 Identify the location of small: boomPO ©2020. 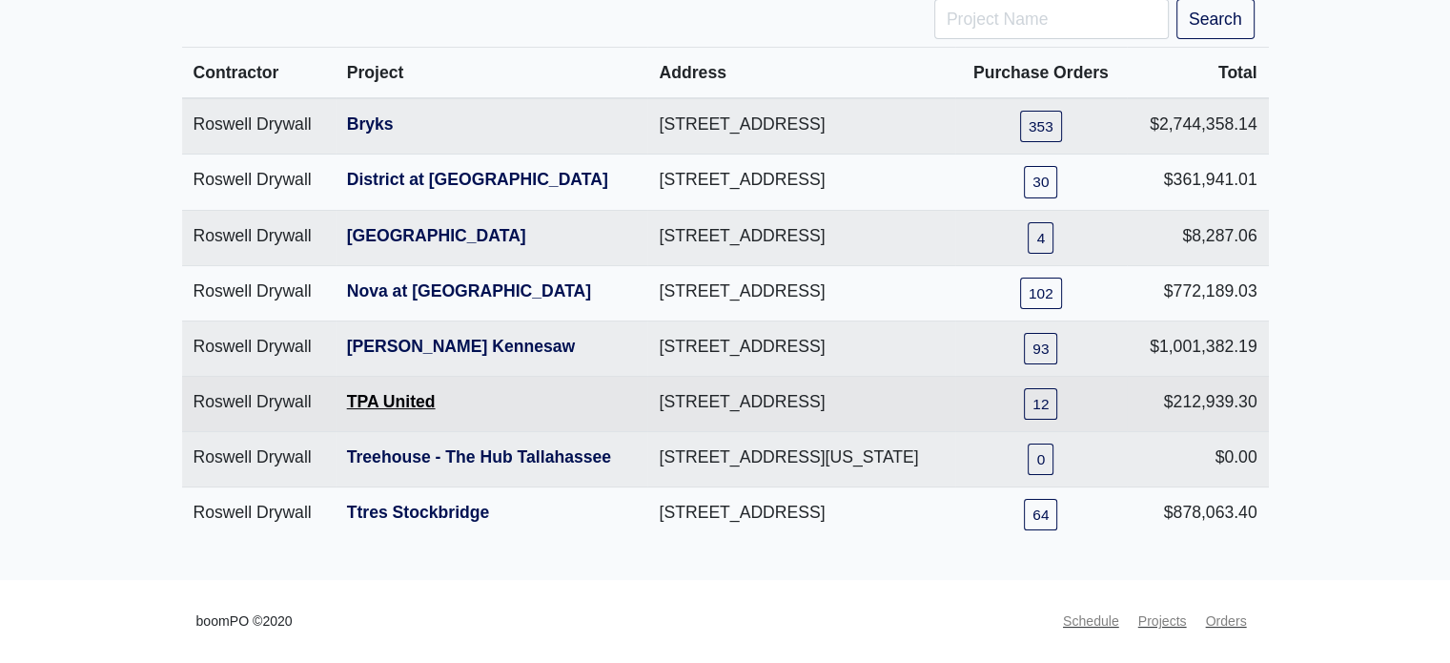
(244, 621).